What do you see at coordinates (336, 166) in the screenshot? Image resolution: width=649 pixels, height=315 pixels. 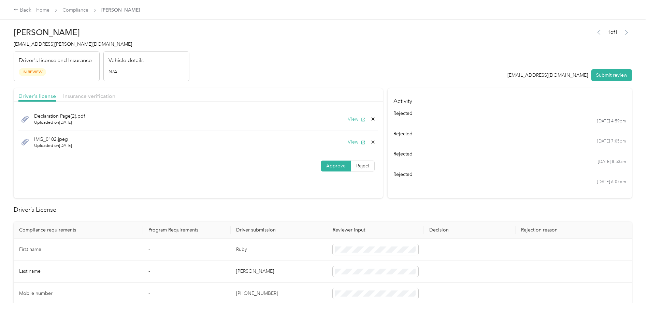 I see `span: Approve` at bounding box center [336, 166].